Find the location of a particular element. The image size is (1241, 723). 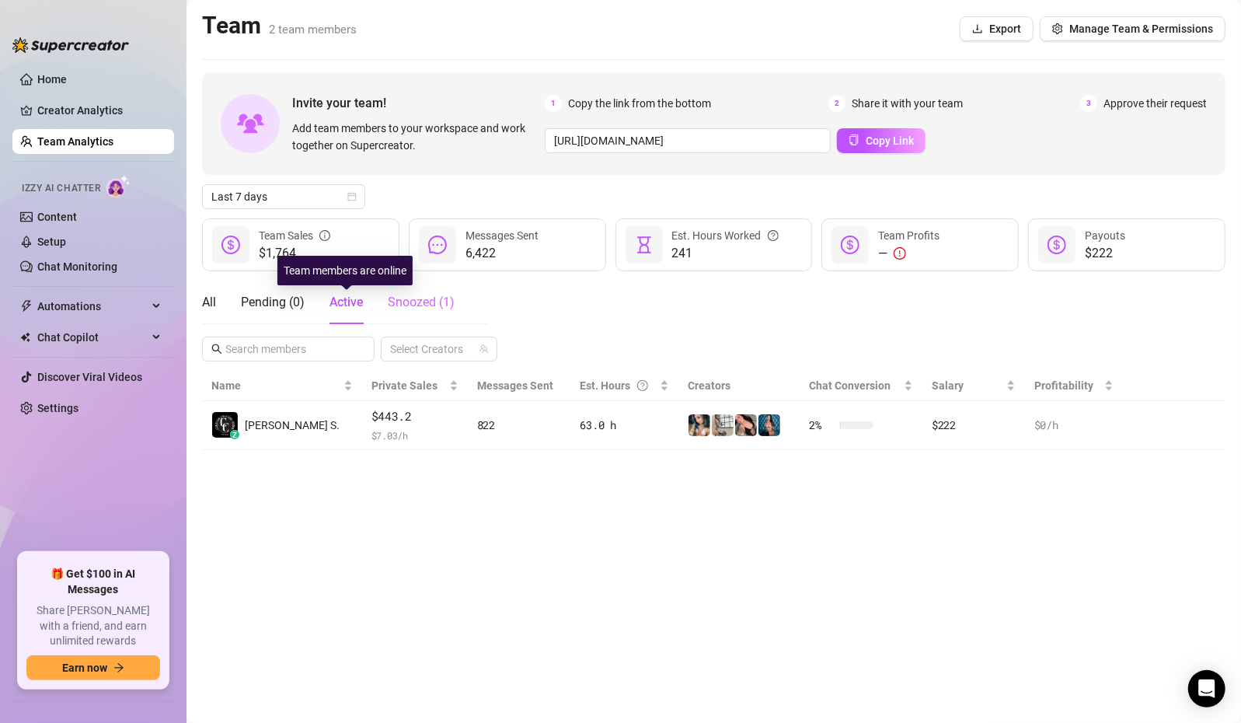

span: thunderbolt is located at coordinates (26, 306).